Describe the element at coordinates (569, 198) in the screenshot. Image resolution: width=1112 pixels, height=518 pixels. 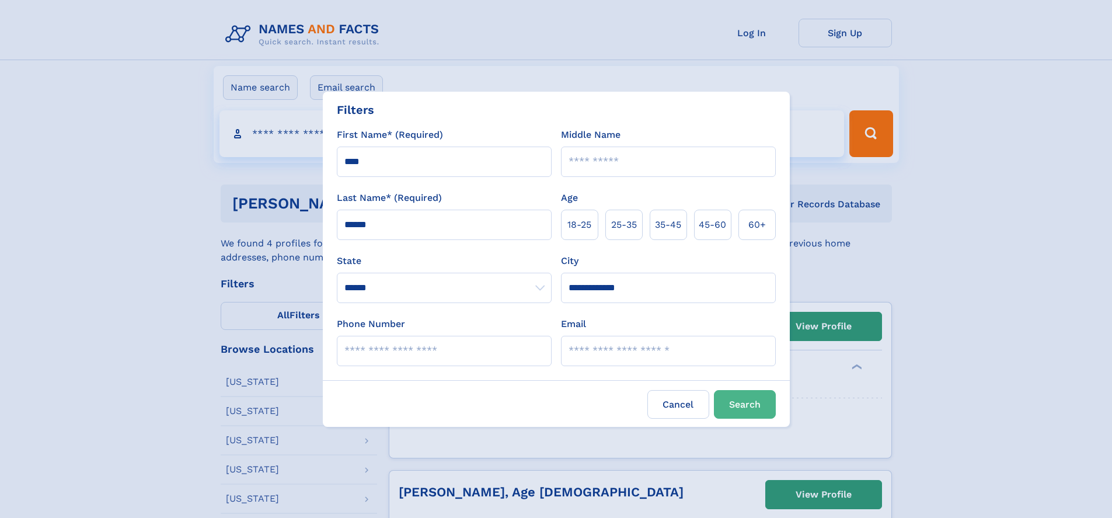
I see `label: Age` at that location.